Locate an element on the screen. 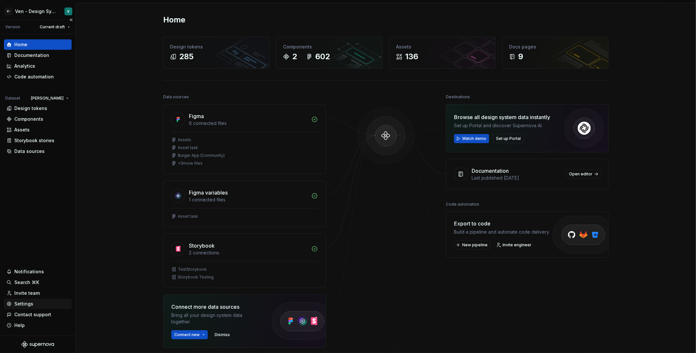 The image size is (696, 353). a: Supernova Logo is located at coordinates (38, 345).